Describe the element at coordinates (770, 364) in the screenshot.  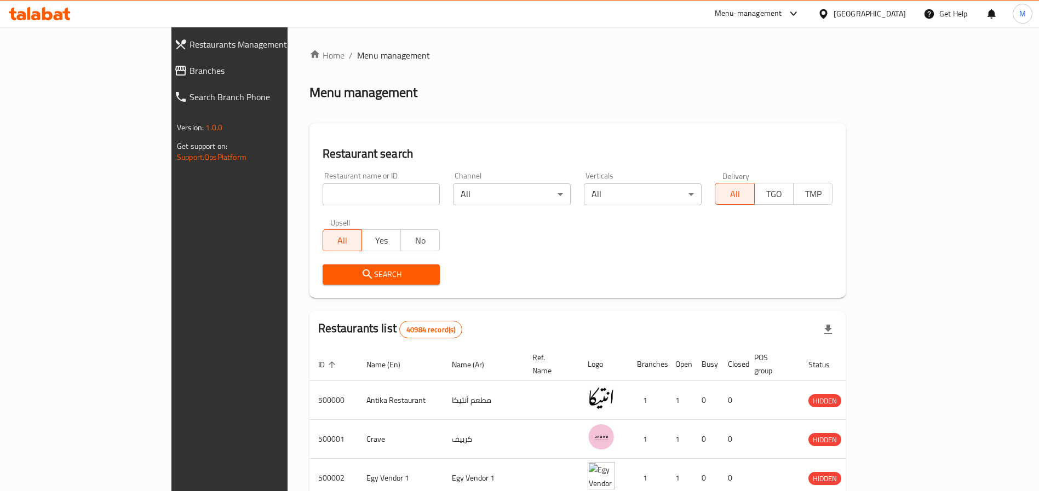
I see `span: POS group` at that location.